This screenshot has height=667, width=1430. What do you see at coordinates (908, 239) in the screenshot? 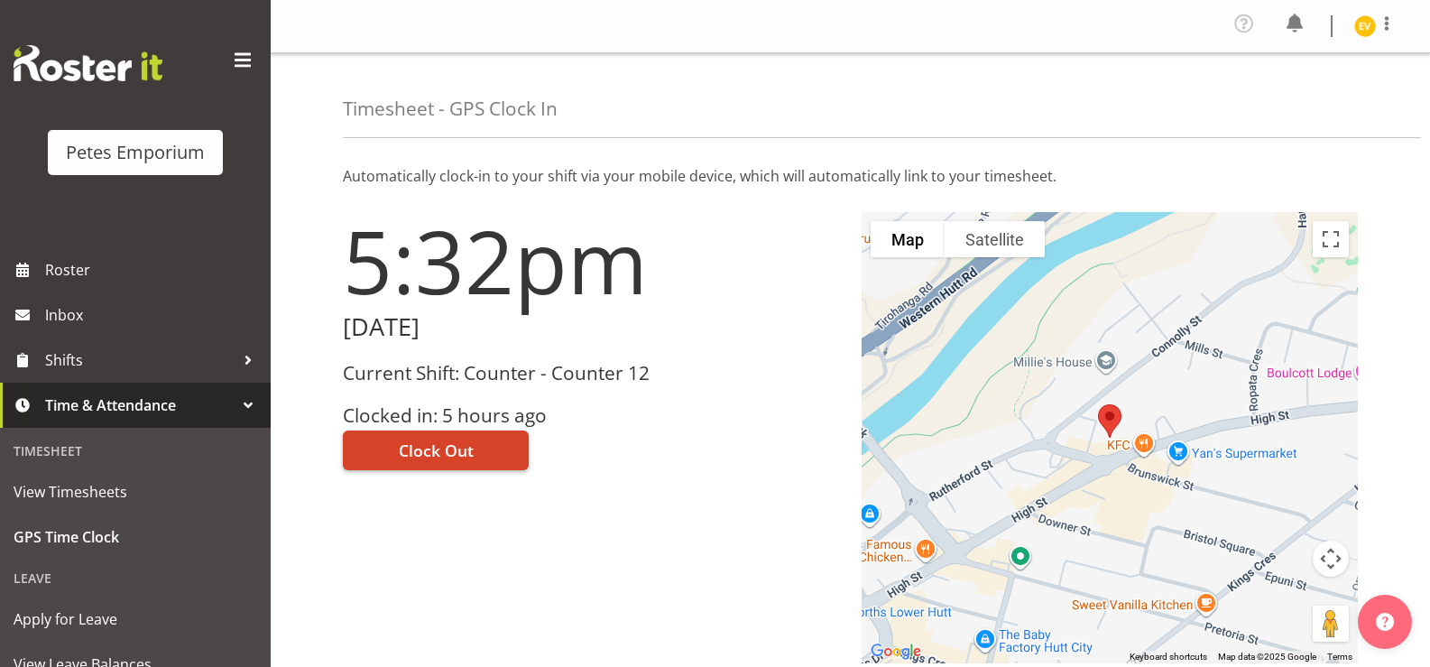
I see `button: Show street map` at bounding box center [908, 239].